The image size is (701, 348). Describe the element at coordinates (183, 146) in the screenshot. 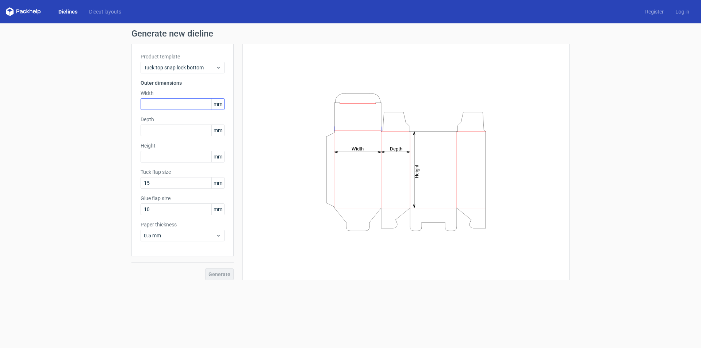

I see `label: Height` at that location.